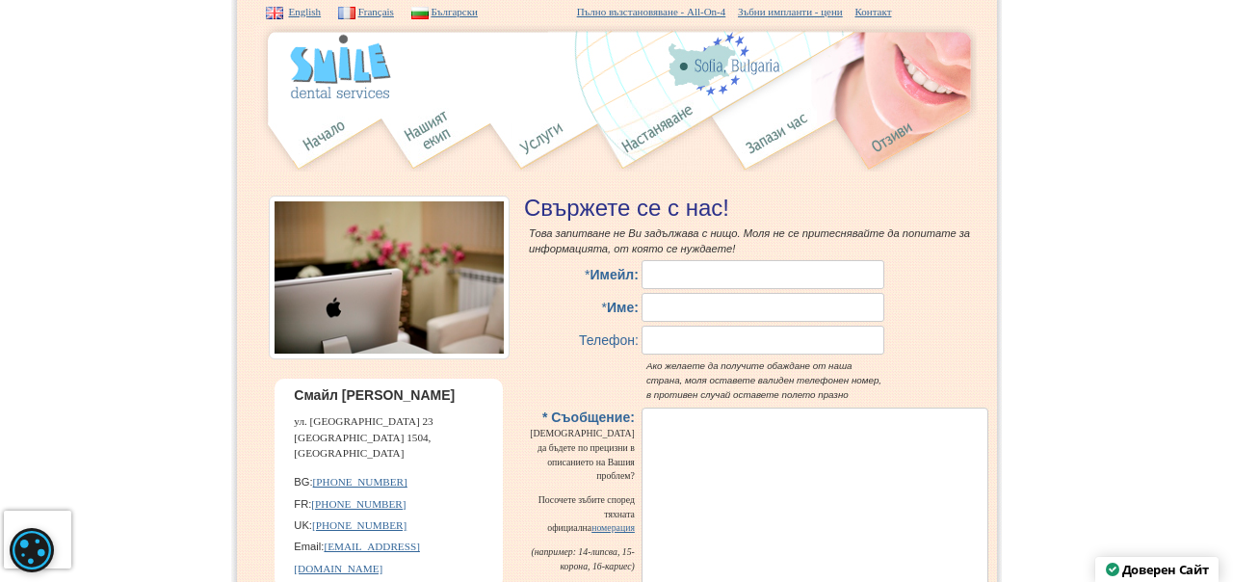 The image size is (1233, 582). Describe the element at coordinates (768, 380) in the screenshot. I see `div: Ако желаете да получите обаждане от наша страна, моля оставете валиден телефонен номер, в противе...` at that location.